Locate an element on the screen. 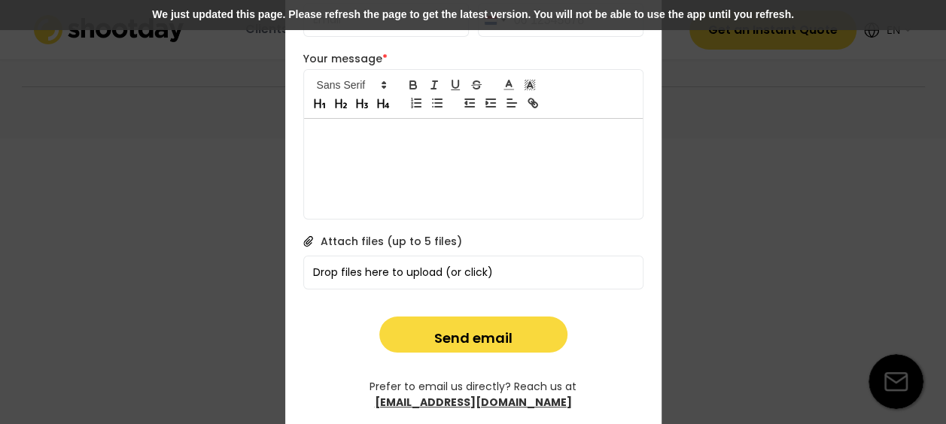  button: Send email is located at coordinates (473, 335).